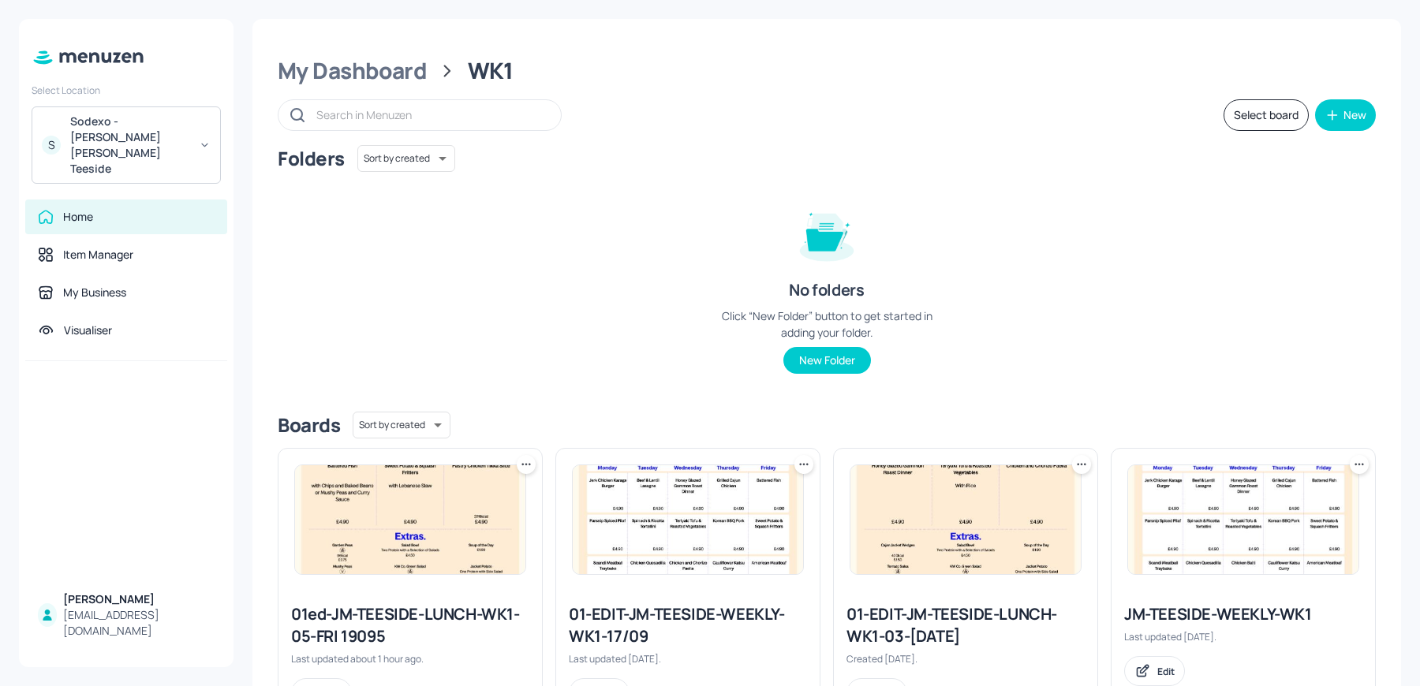 This screenshot has height=686, width=1420. Describe the element at coordinates (827, 233) in the screenshot. I see `img: folder-empty` at that location.